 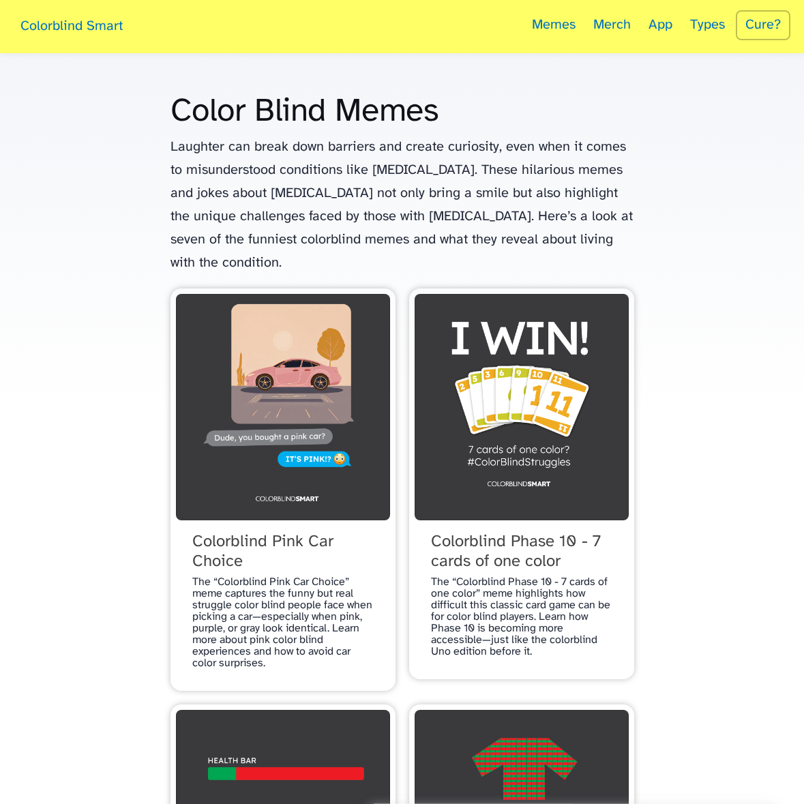 I want to click on p: Laughter can break down barriers and create curiosity, even when it comes to misunderstood condit..., so click(x=402, y=205).